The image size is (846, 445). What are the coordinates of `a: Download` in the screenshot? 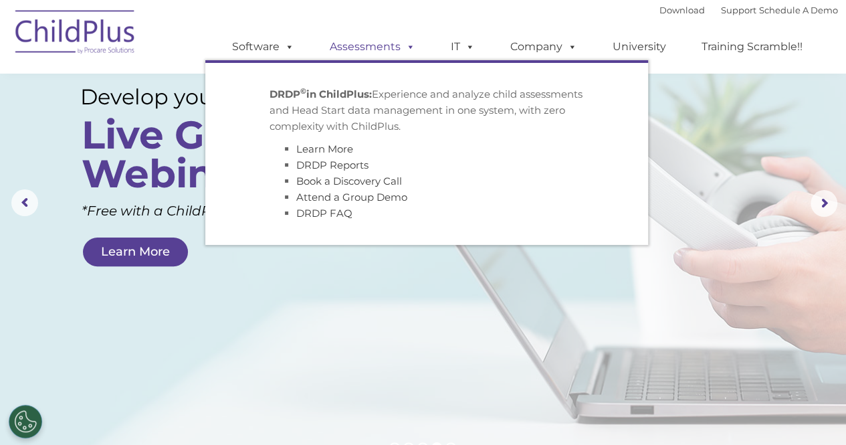 It's located at (682, 10).